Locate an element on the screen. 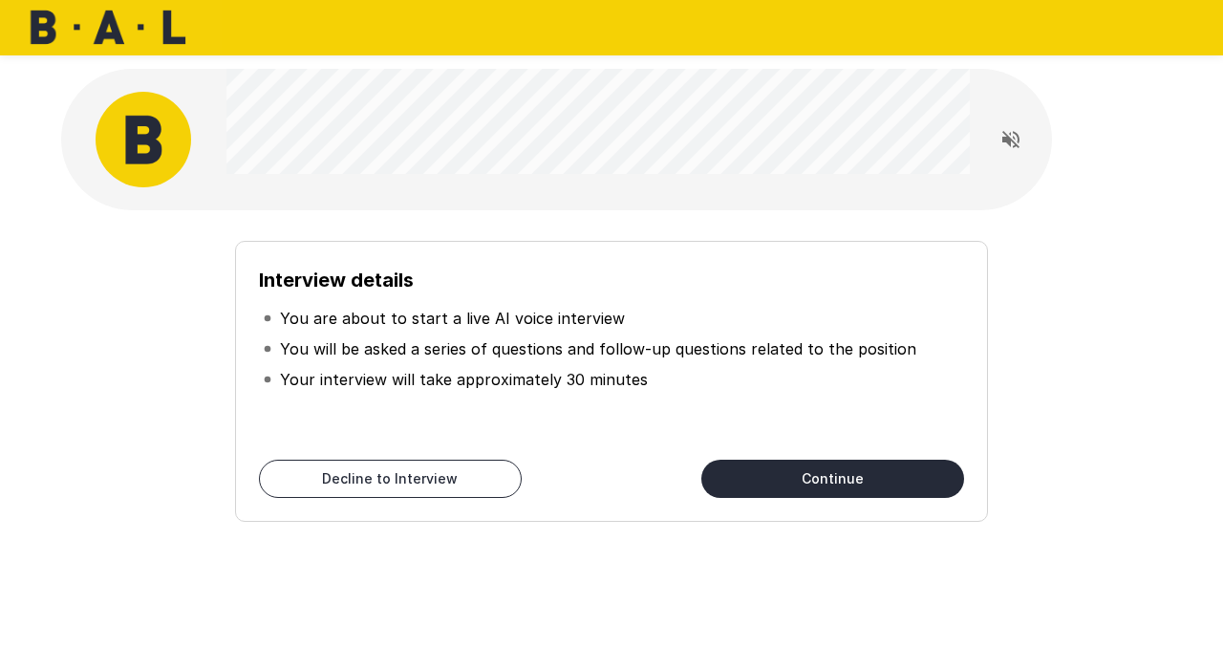  p: You are about to start a live AI voice interview is located at coordinates (452, 318).